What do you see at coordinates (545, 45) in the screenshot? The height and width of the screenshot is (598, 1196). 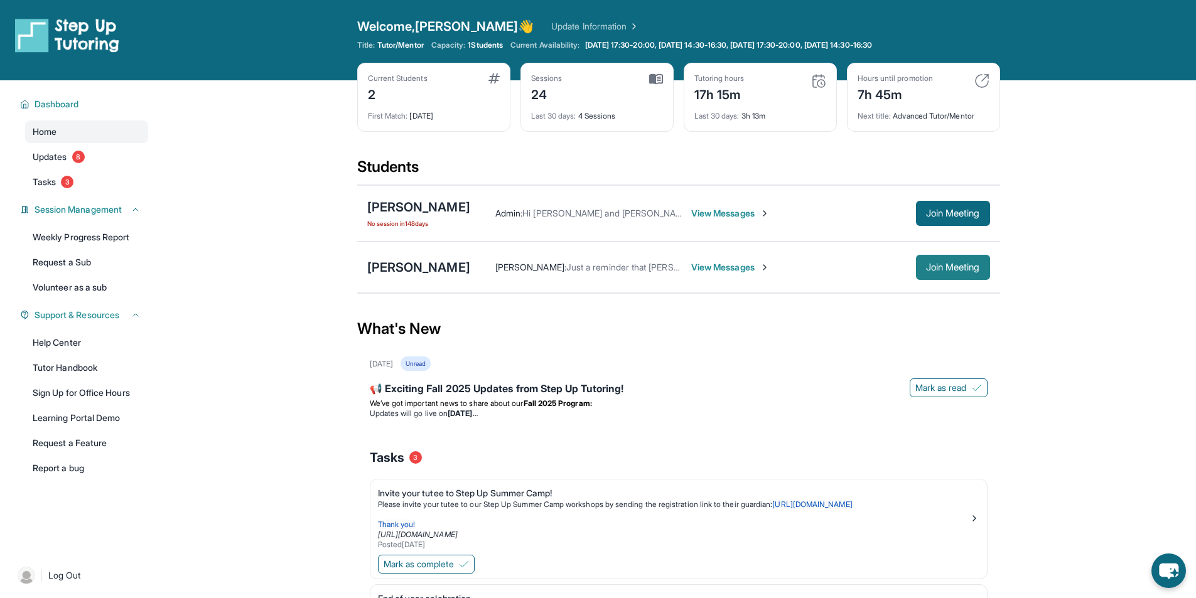 I see `span: Current Availability:` at bounding box center [545, 45].